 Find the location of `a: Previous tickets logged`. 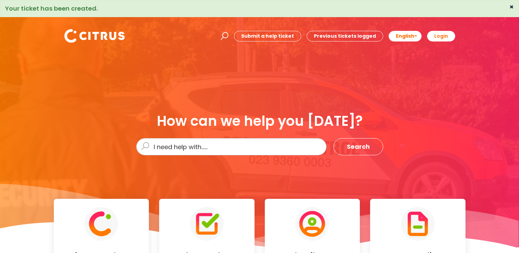

a: Previous tickets logged is located at coordinates (344, 36).